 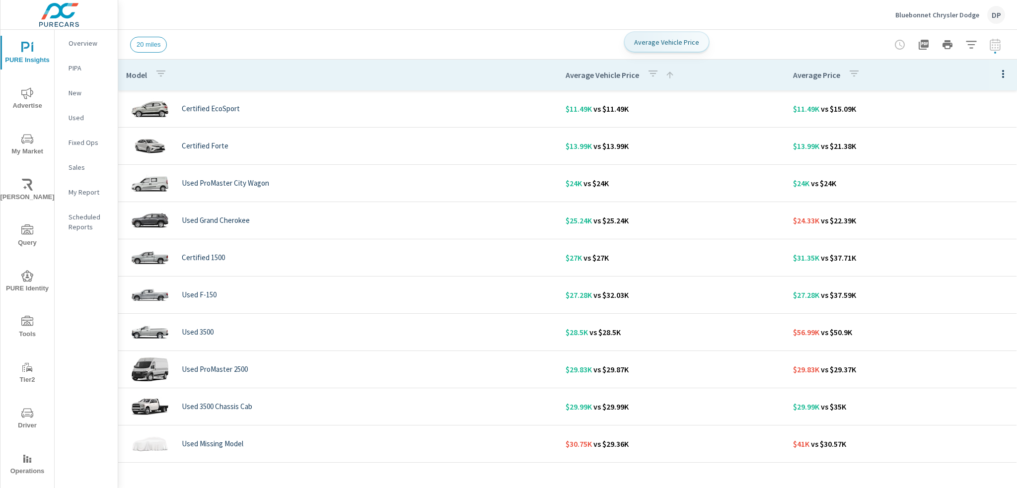 I want to click on p: Overview, so click(x=89, y=43).